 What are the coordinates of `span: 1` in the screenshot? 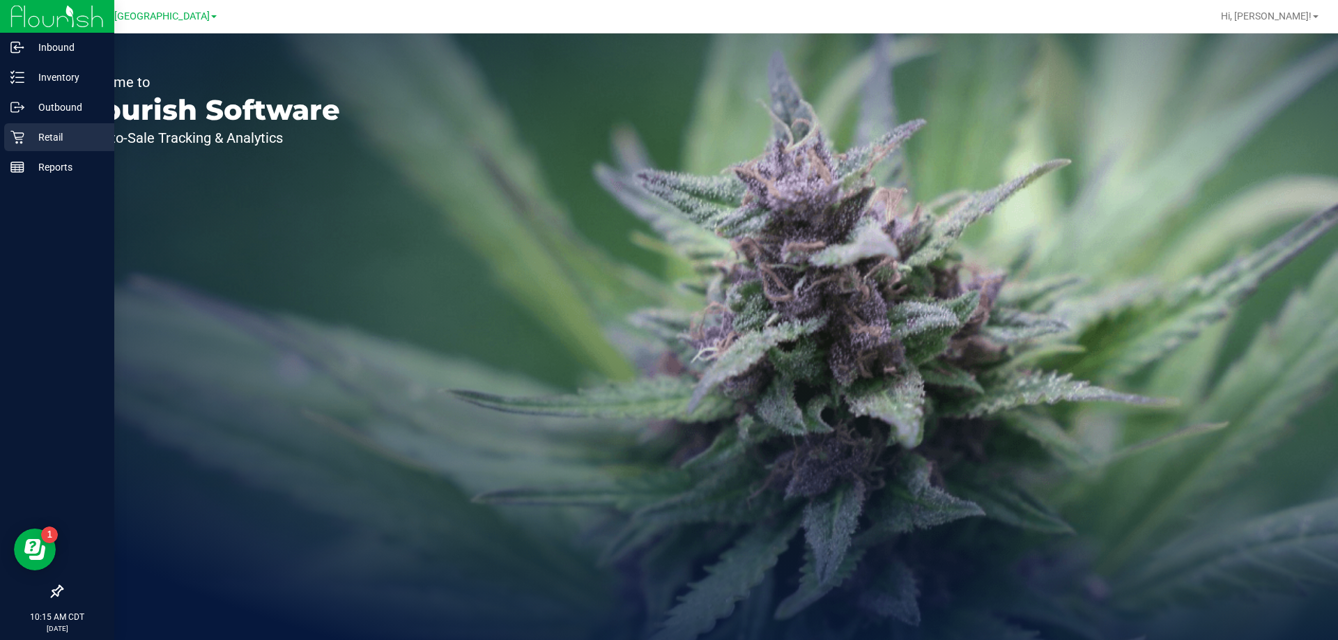 It's located at (8, 8).